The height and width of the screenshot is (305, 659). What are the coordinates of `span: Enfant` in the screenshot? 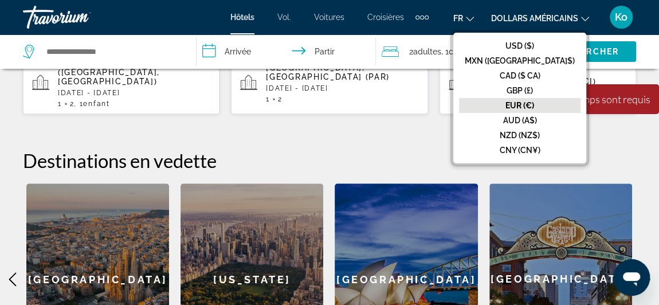 It's located at (96, 104).